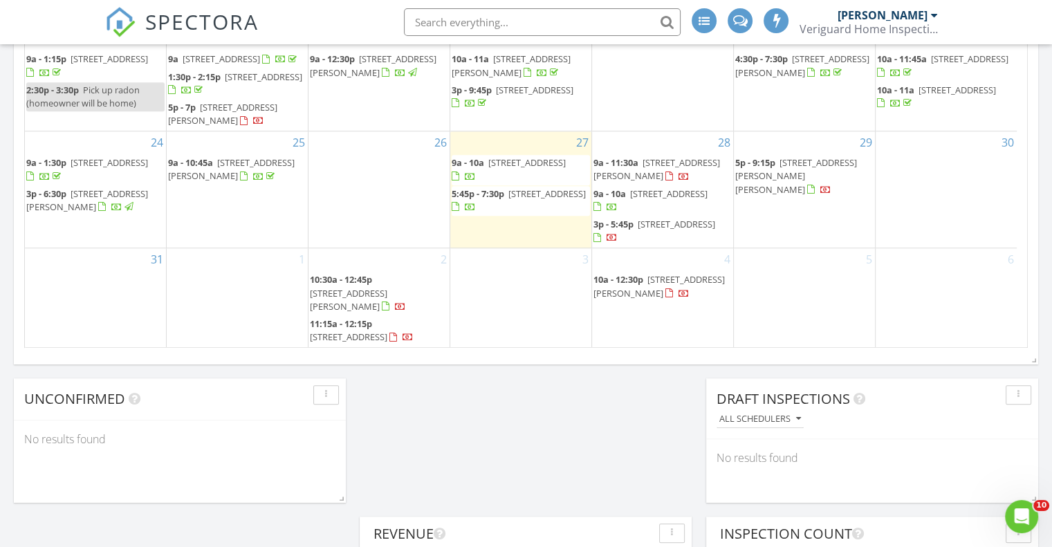 Image resolution: width=1052 pixels, height=547 pixels. I want to click on td: Go to September 3, 2025, so click(521, 297).